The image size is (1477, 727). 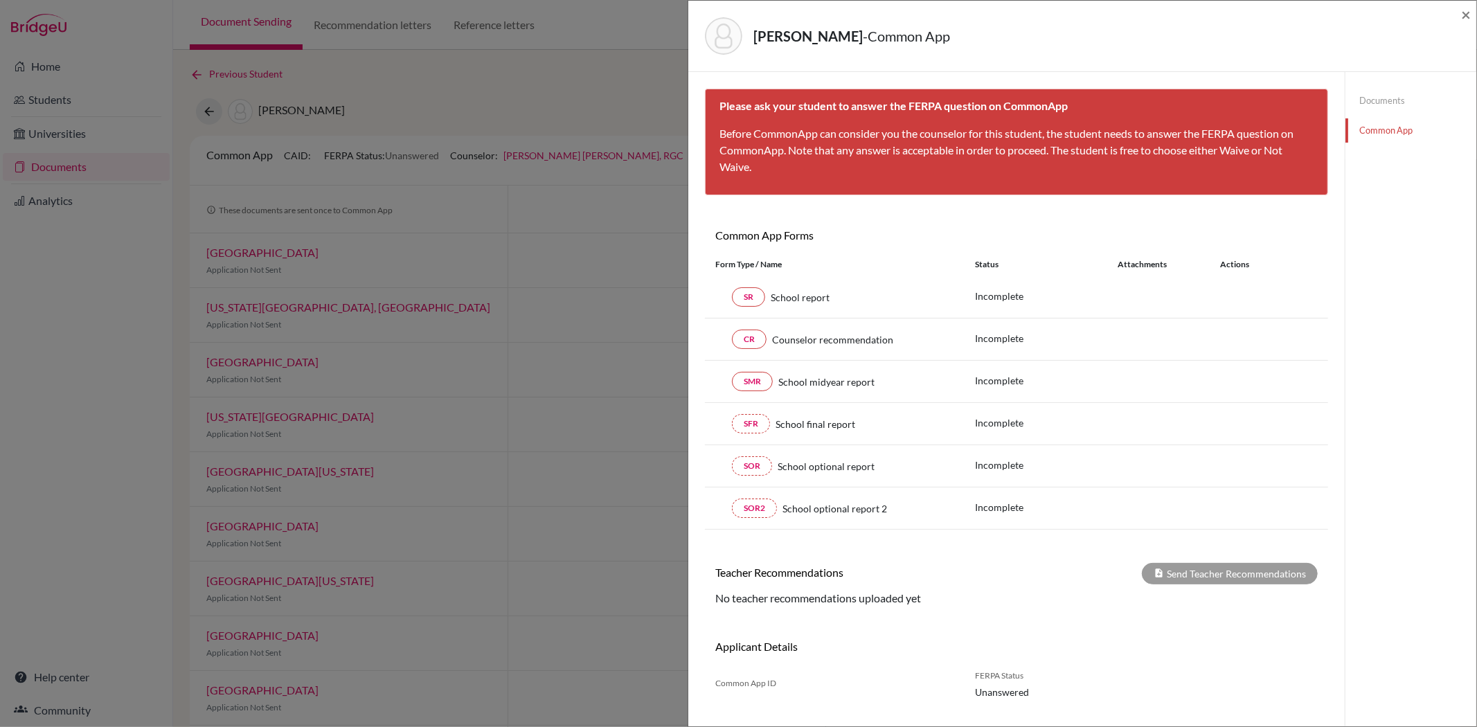 What do you see at coordinates (834, 508) in the screenshot?
I see `span: School optional report 2` at bounding box center [834, 508].